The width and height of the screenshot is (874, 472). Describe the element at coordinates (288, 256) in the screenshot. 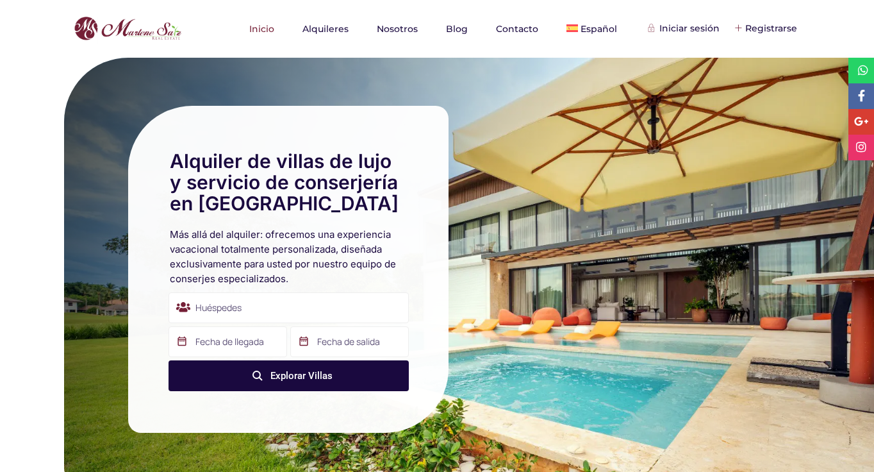

I see `h2: Más allá del alquiler: ofrecemos una experiencia vacacional totalmente personalizada, diseñada ex...` at that location.